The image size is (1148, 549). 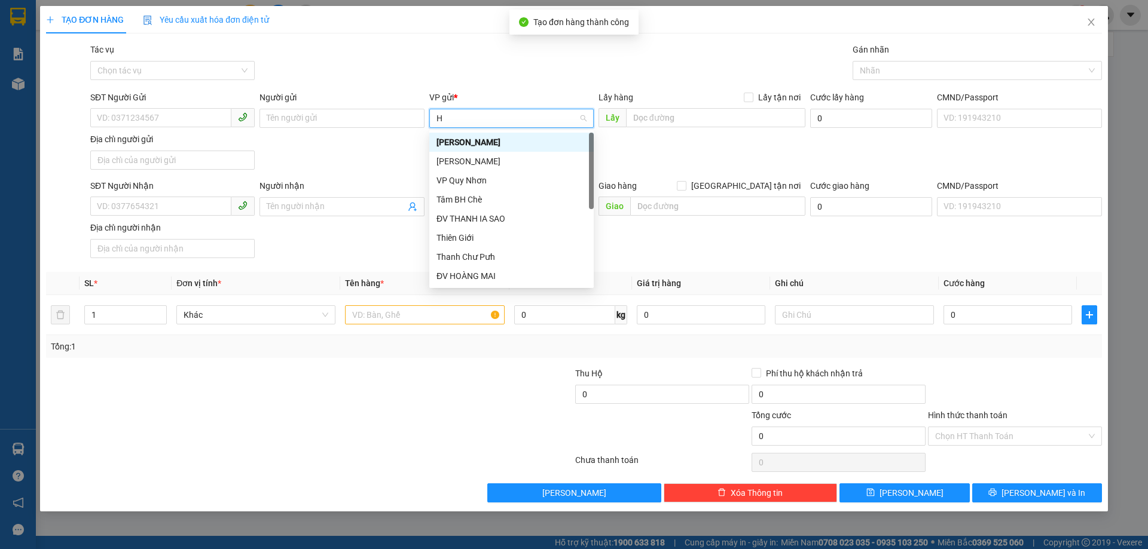 What do you see at coordinates (102, 50) in the screenshot?
I see `label: Tác vụ` at bounding box center [102, 50].